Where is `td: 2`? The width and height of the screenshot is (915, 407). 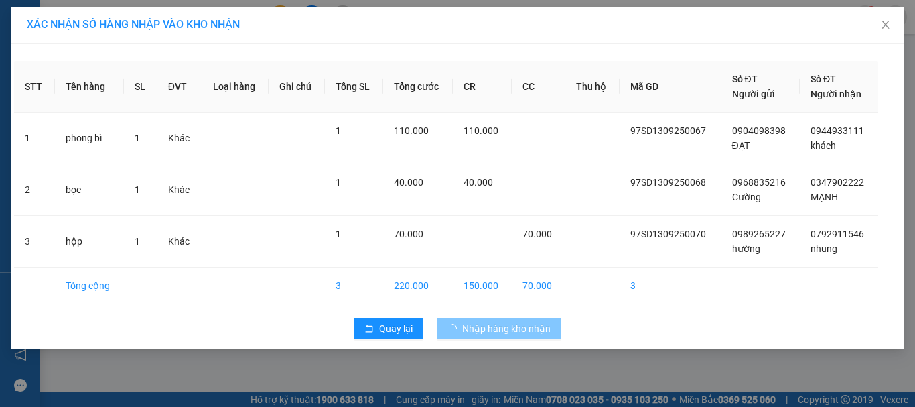
td: 2 is located at coordinates (34, 190).